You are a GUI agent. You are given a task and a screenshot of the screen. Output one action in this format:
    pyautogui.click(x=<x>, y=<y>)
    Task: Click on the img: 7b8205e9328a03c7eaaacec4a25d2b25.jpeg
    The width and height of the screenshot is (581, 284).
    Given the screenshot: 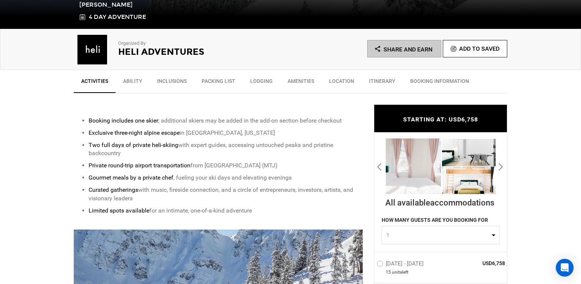 What is the action you would take?
    pyautogui.click(x=92, y=50)
    